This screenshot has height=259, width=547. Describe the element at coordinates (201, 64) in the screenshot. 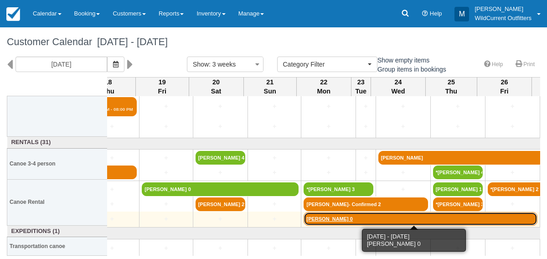

I see `span: Show` at that location.